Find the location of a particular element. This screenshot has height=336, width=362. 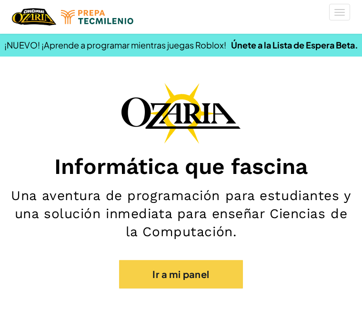

h2: Una aventura de programación para estudiantes y una solución inmediata para enseñar Ciencias de l... is located at coordinates (181, 214).